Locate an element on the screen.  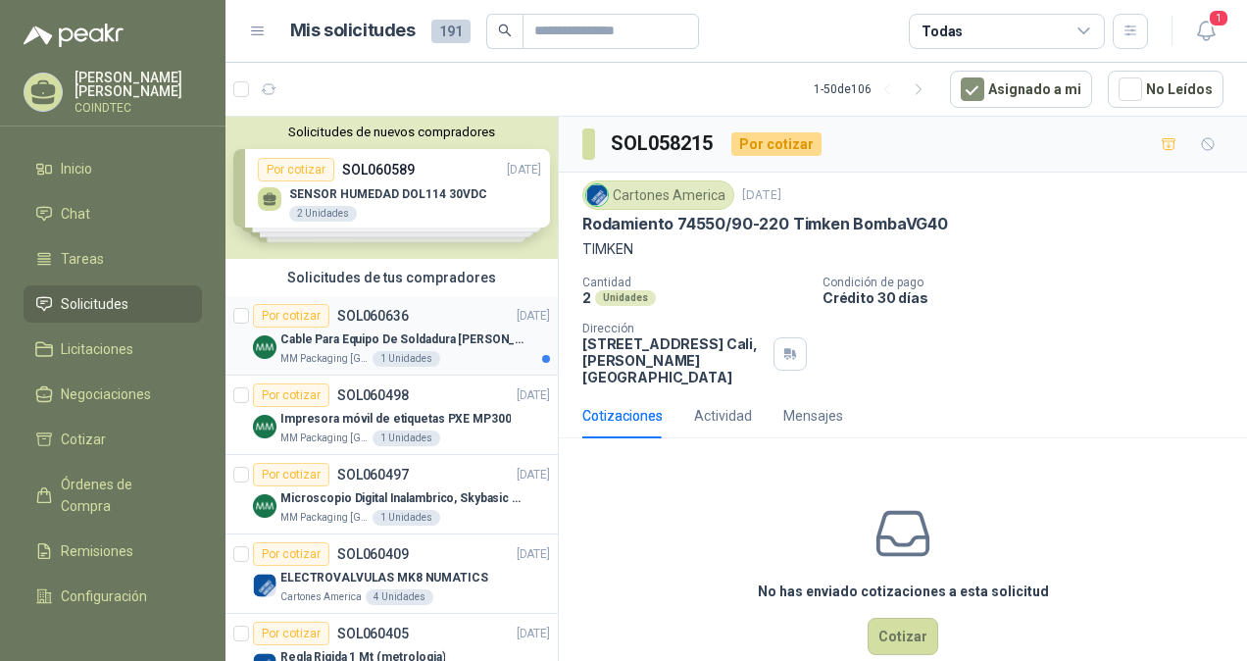
div: 4 Unidades is located at coordinates (399, 597).